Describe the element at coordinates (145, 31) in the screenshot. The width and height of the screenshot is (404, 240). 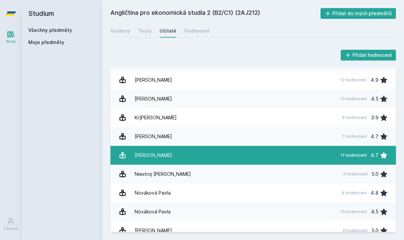
I see `div: Testy` at that location.